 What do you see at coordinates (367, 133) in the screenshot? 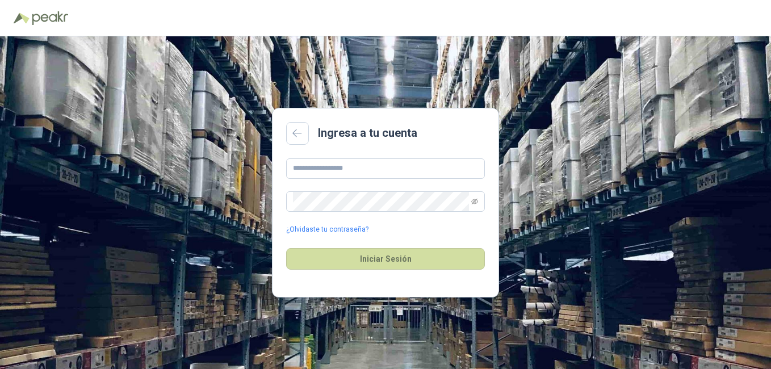
I see `h2: Ingresa a tu cuenta` at bounding box center [367, 133].